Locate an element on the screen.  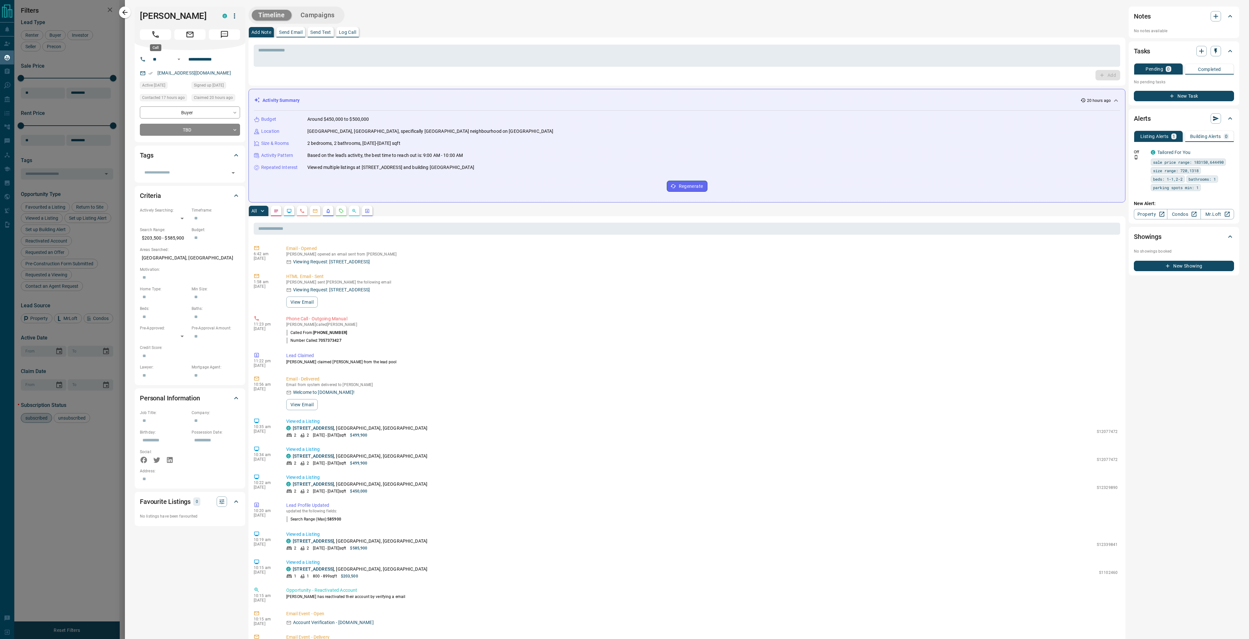
p: $450,000 is located at coordinates (359, 491).